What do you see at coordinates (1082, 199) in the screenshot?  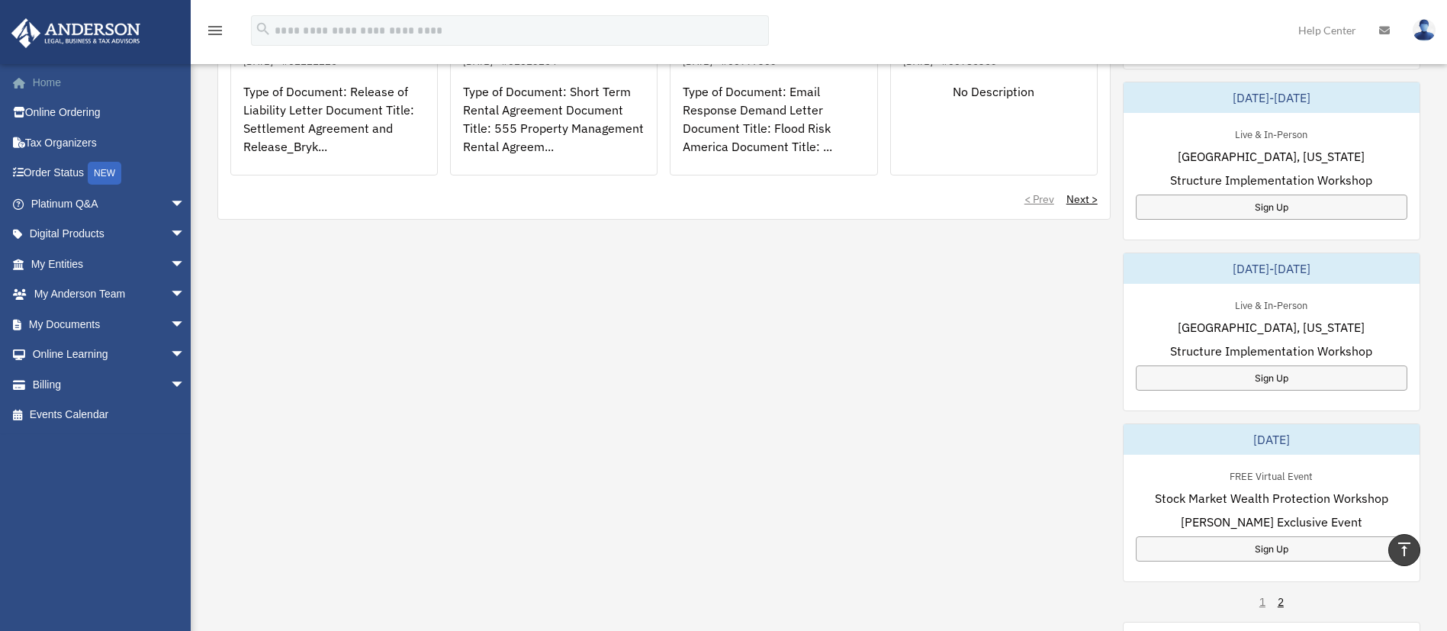 I see `a: Next >` at bounding box center [1082, 199].